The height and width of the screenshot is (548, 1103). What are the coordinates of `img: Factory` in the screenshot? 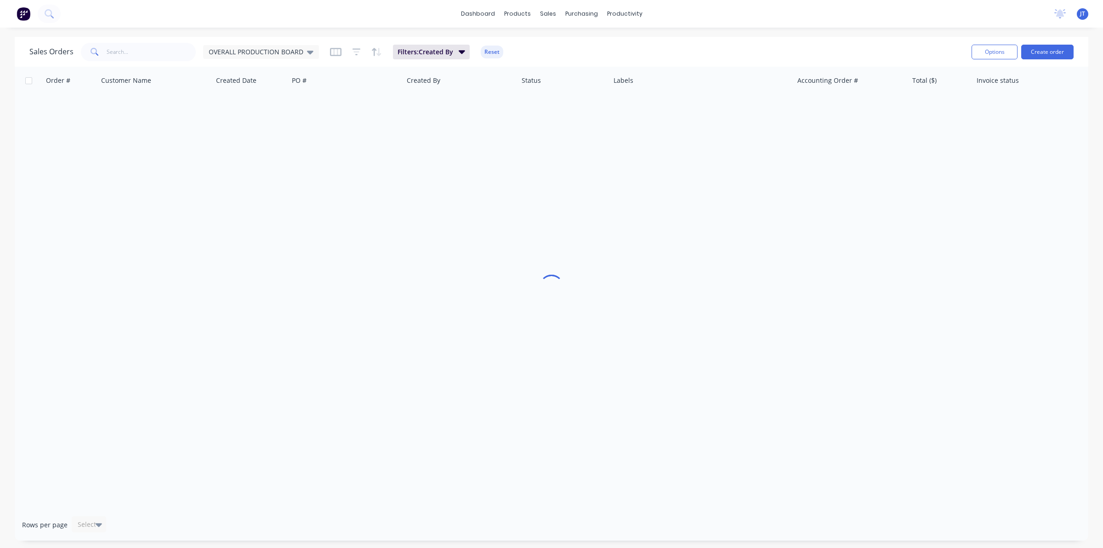 It's located at (23, 14).